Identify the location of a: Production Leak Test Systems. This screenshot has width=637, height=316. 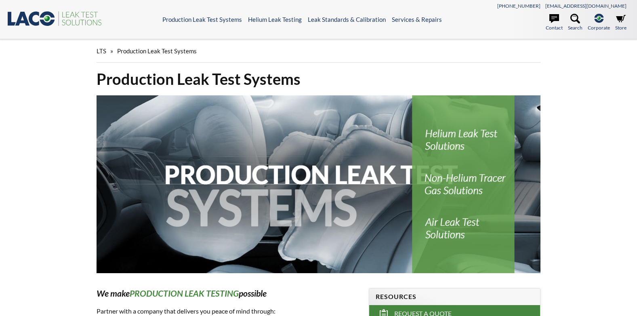
(202, 19).